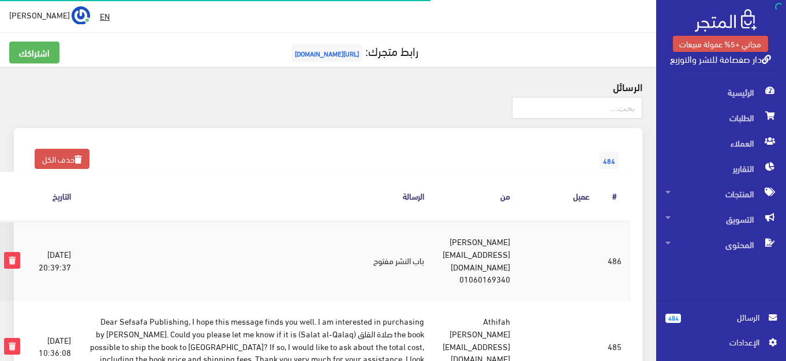  What do you see at coordinates (717, 342) in the screenshot?
I see `span: اﻹعدادات` at bounding box center [717, 342].